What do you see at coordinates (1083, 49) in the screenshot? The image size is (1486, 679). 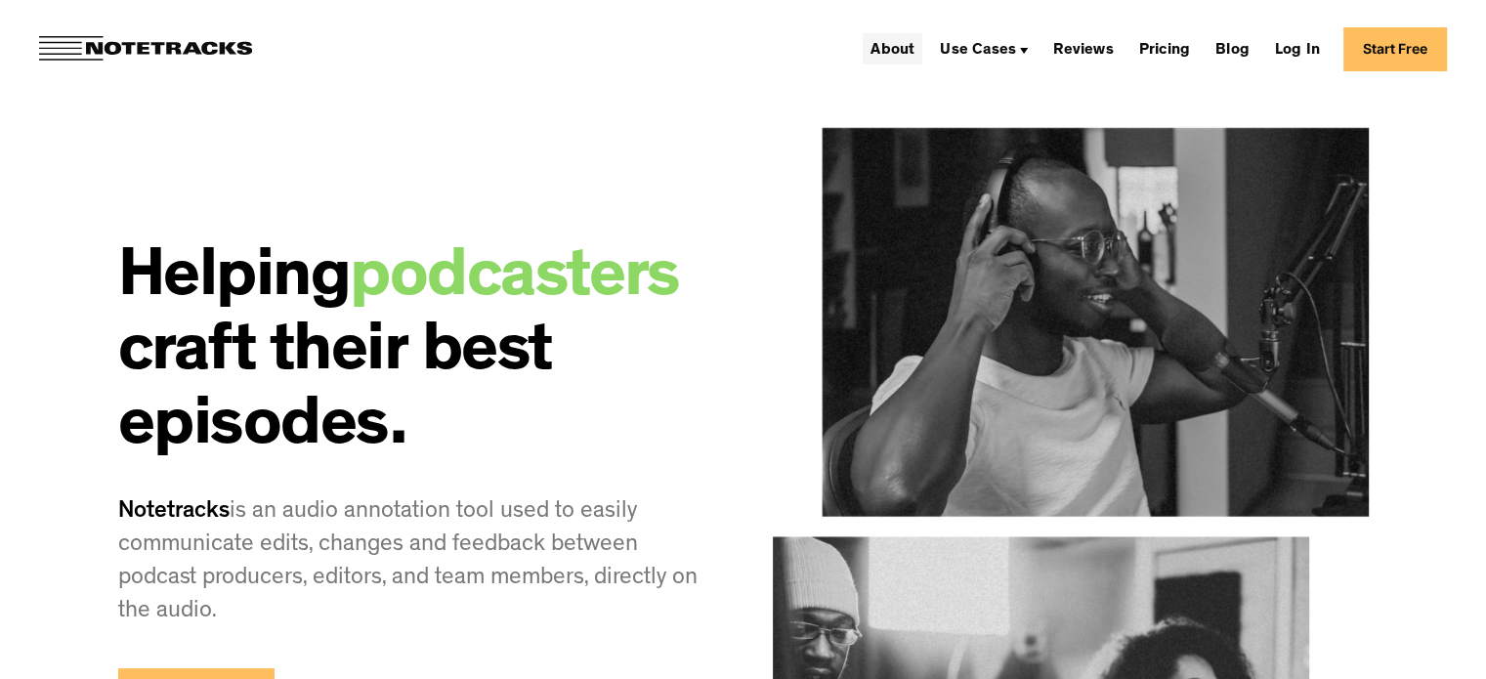 I see `a: Reviews` at bounding box center [1083, 49].